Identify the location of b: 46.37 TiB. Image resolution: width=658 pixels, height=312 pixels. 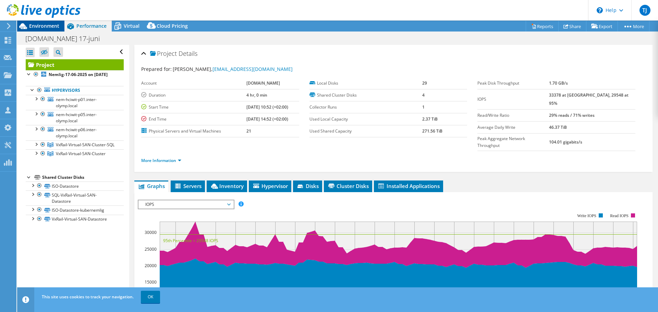
(558, 127).